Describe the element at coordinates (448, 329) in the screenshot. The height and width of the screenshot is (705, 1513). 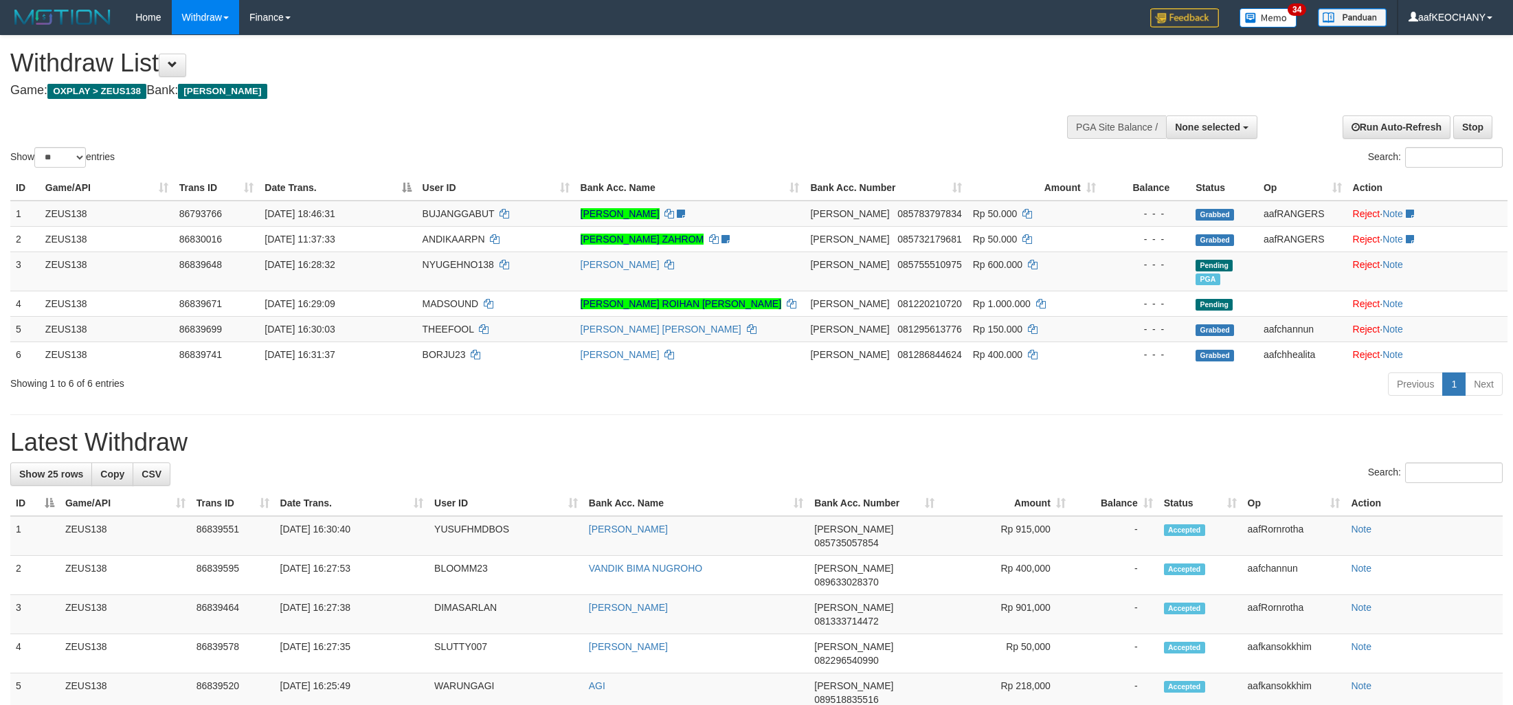
I see `span: THEEFOOL` at that location.